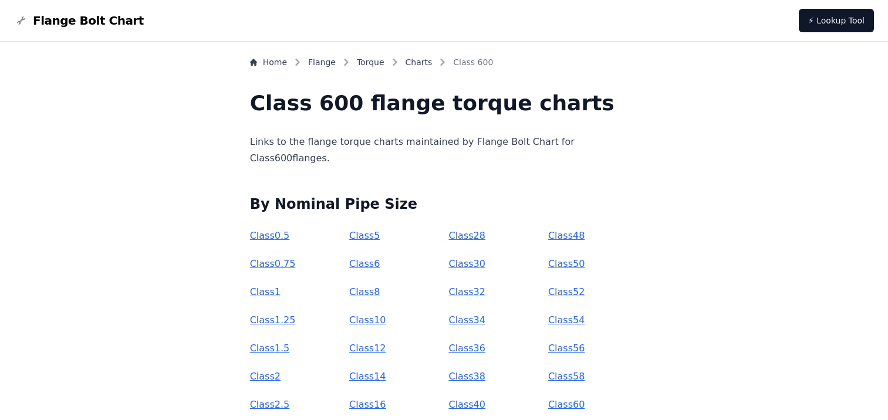 The width and height of the screenshot is (888, 420). What do you see at coordinates (367, 376) in the screenshot?
I see `a: Class14` at bounding box center [367, 376].